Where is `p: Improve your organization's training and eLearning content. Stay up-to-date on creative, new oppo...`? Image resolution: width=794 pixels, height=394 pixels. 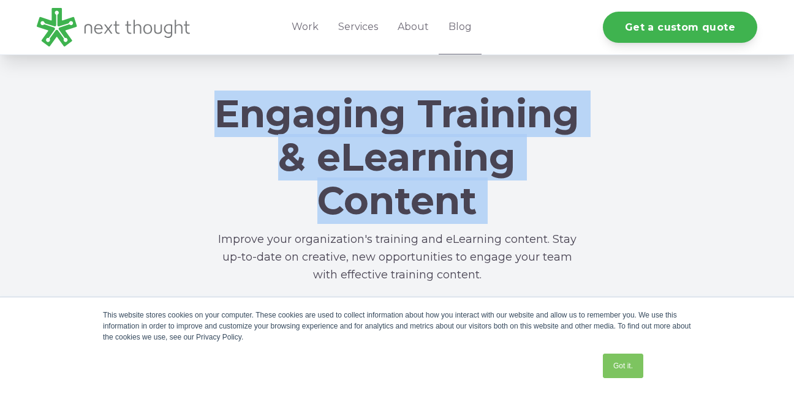 p: Improve your organization's training and eLearning content. Stay up-to-date on creative, new oppo... is located at coordinates (397, 258).